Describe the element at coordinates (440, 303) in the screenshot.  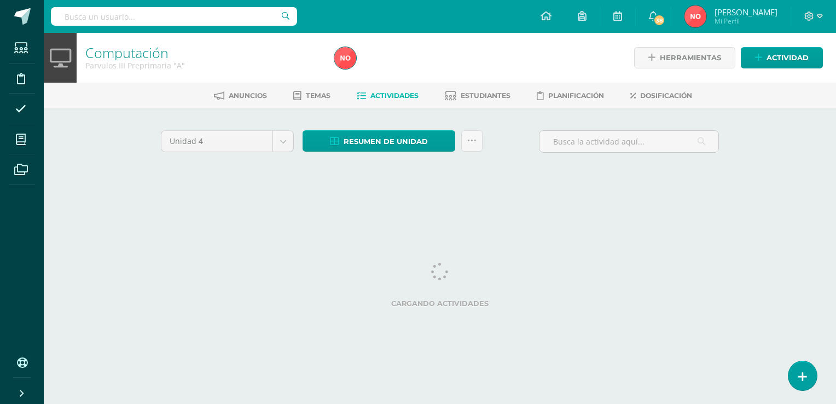
I see `label: Cargando actividades` at that location.